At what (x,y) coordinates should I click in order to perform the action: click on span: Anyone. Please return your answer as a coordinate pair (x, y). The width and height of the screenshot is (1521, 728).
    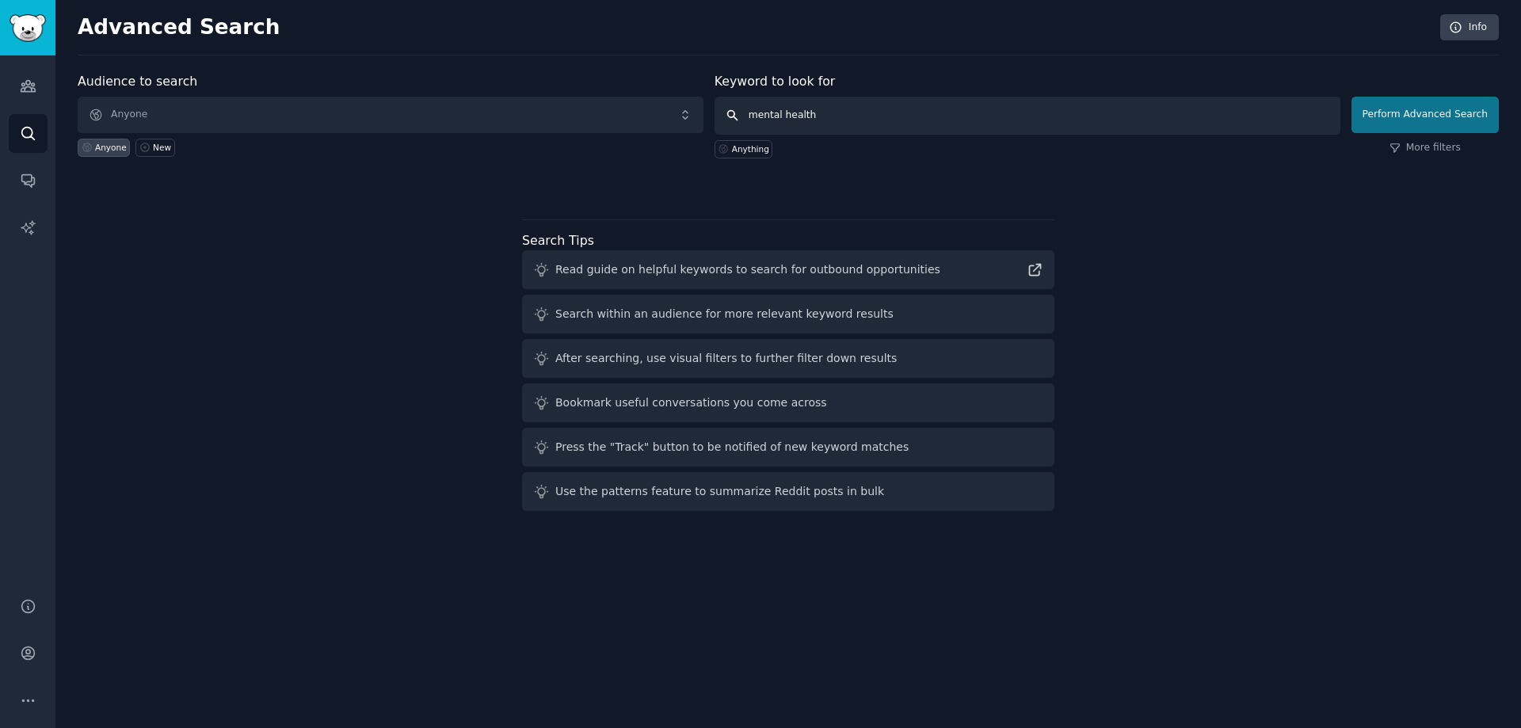
    Looking at the image, I should click on (391, 115).